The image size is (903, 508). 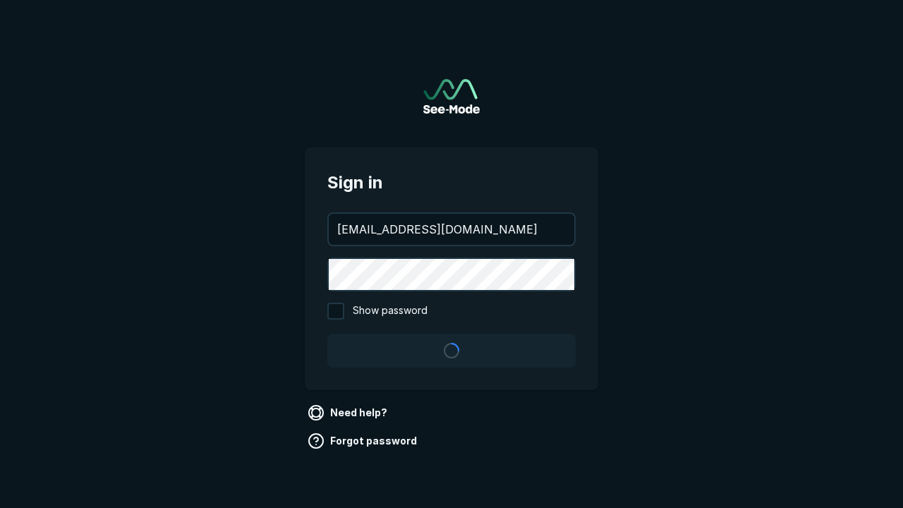 What do you see at coordinates (451, 96) in the screenshot?
I see `img: See-Mode Logo` at bounding box center [451, 96].